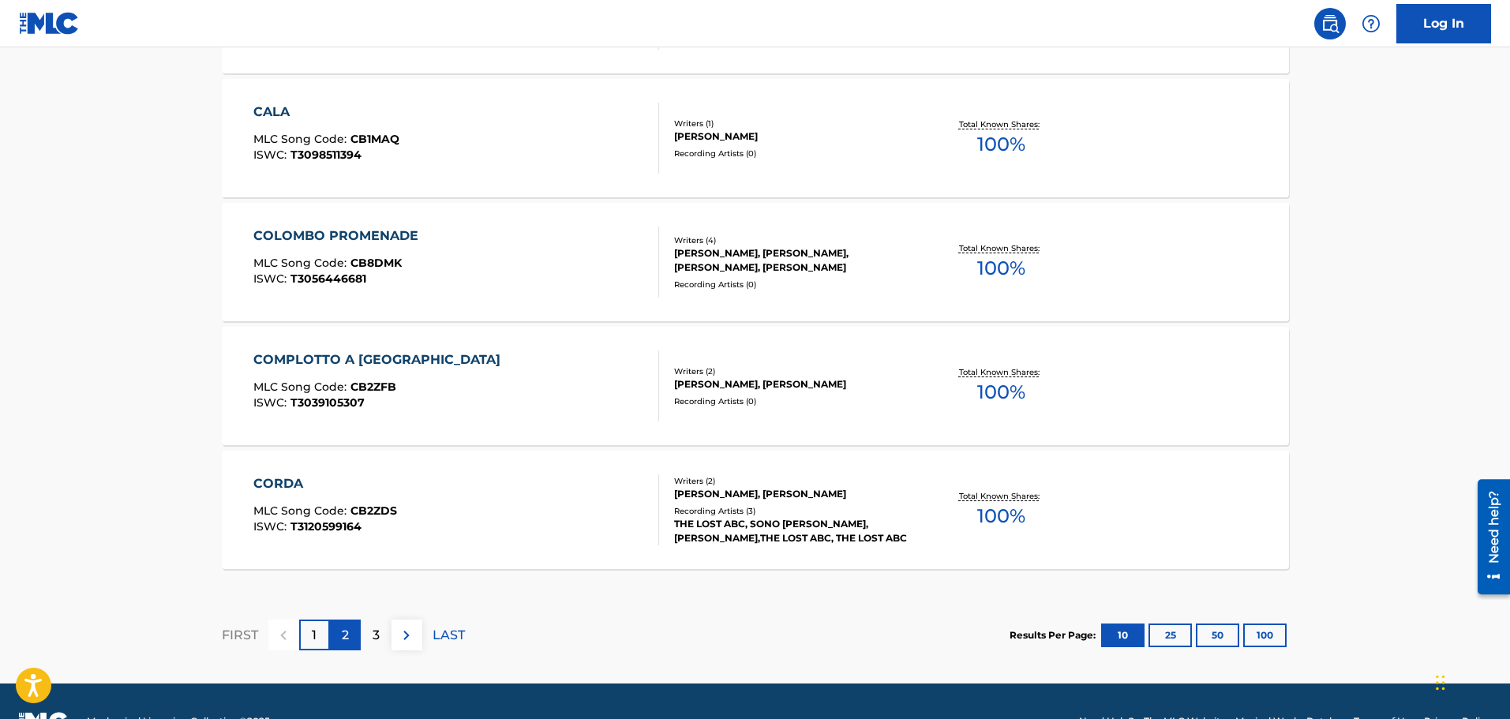 The height and width of the screenshot is (719, 1510). What do you see at coordinates (339, 236) in the screenshot?
I see `div: COLOMBO PROMENADE` at bounding box center [339, 236].